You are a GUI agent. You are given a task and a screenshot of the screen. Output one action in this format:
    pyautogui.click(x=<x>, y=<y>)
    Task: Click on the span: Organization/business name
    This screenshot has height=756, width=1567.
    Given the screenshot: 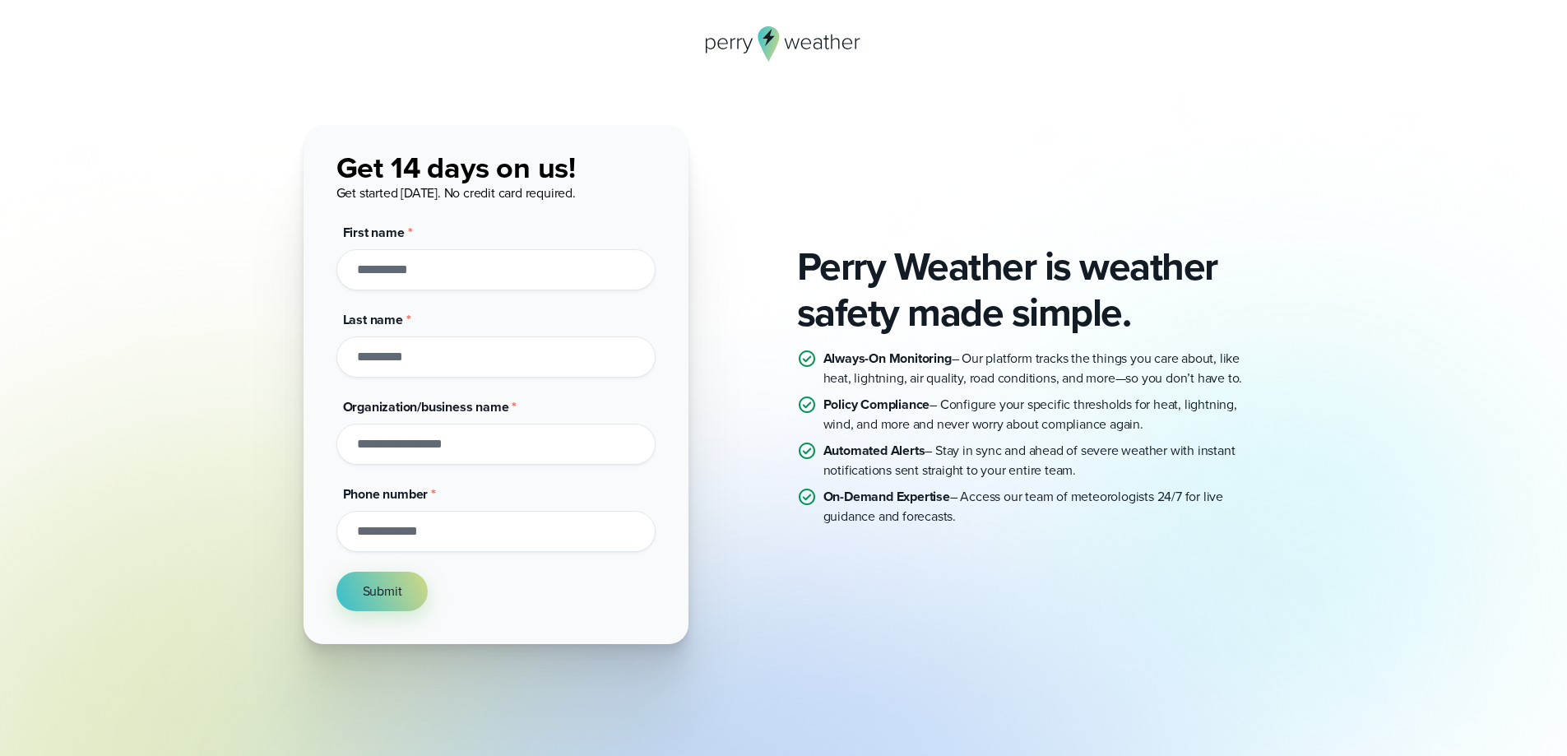 What is the action you would take?
    pyautogui.click(x=426, y=406)
    